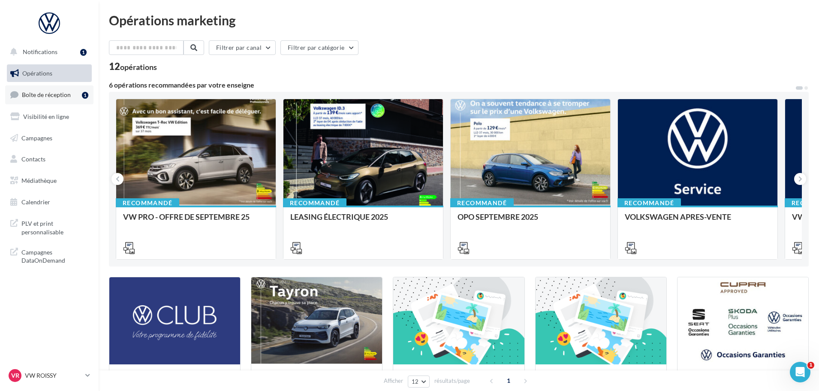 Image resolution: width=819 pixels, height=391 pixels. I want to click on span: Campagnes DataOnDemand, so click(55, 255).